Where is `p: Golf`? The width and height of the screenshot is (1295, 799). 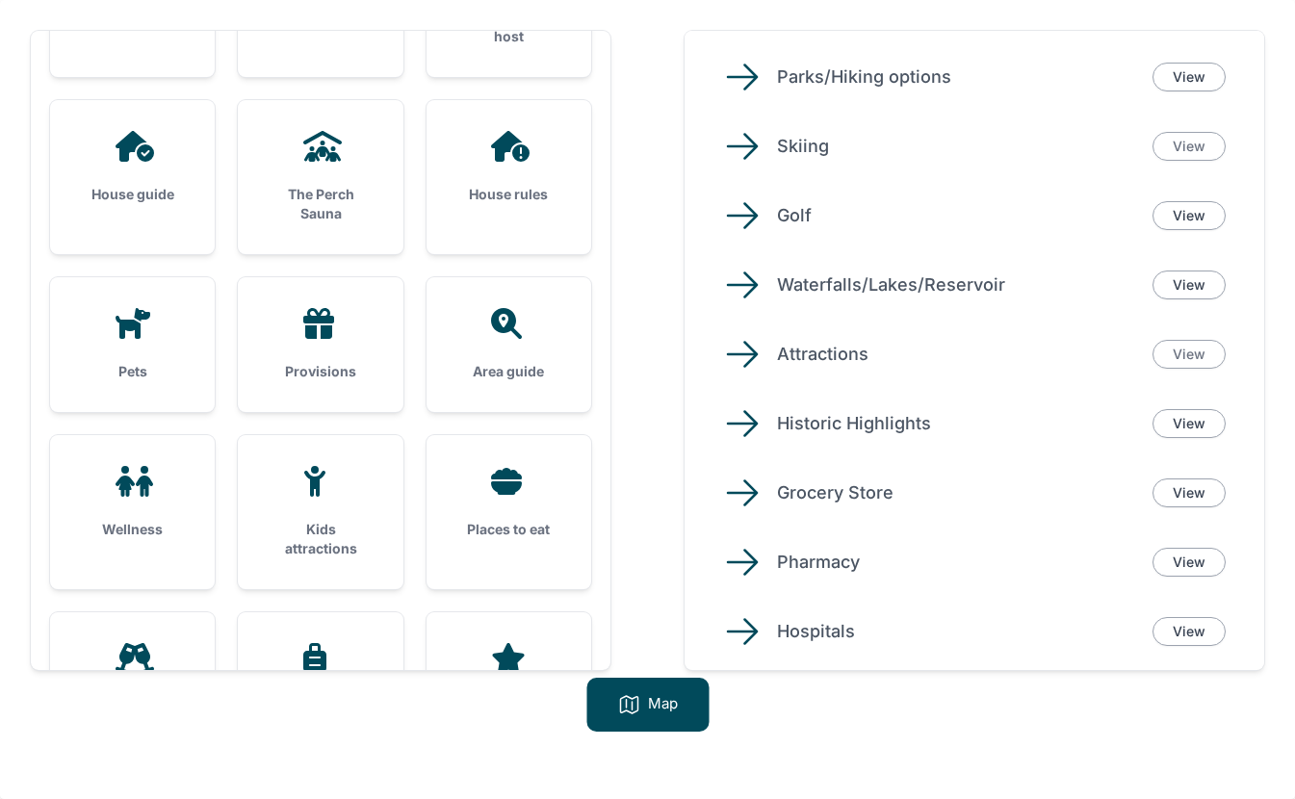 p: Golf is located at coordinates (957, 216).